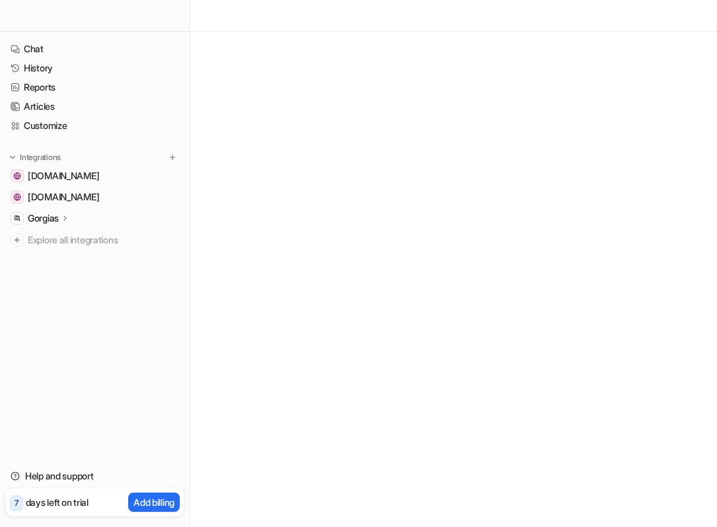  What do you see at coordinates (17, 240) in the screenshot?
I see `img: explore all integrations` at bounding box center [17, 240].